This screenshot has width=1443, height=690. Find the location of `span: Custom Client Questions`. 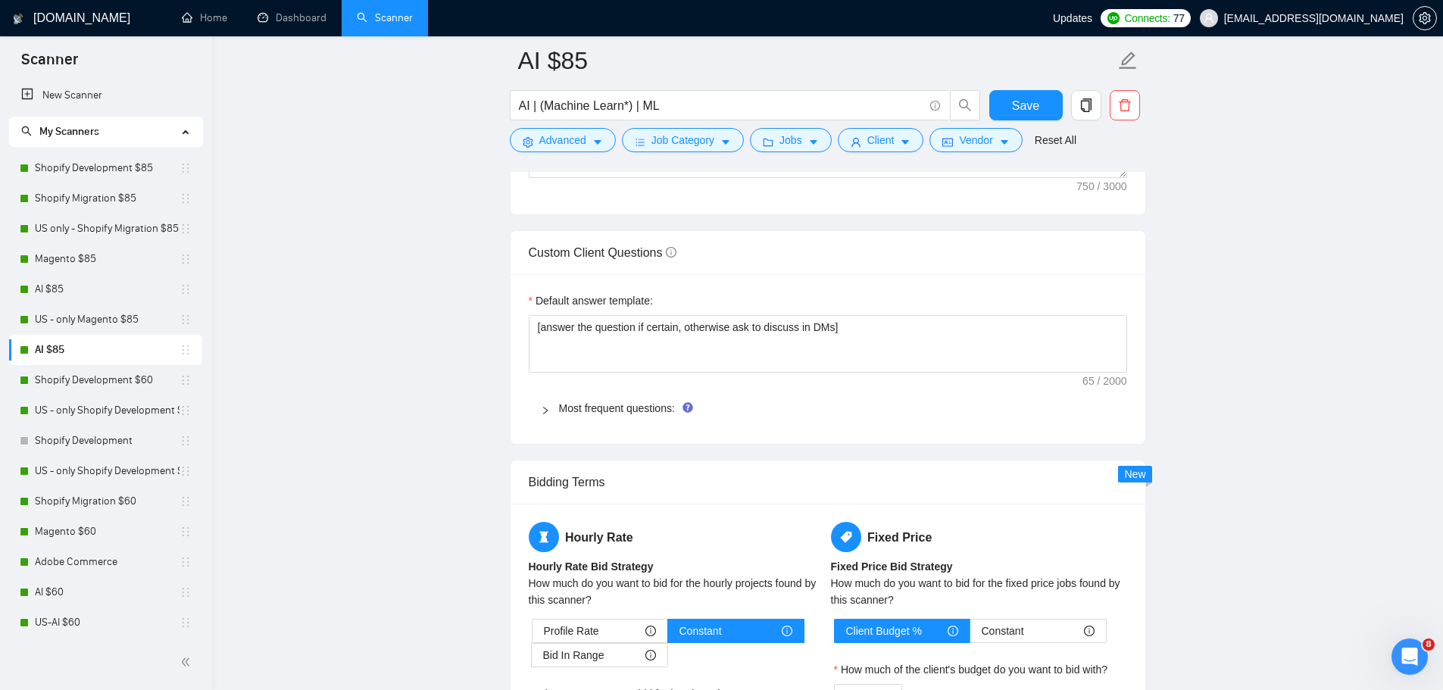

span: Custom Client Questions is located at coordinates (602, 252).